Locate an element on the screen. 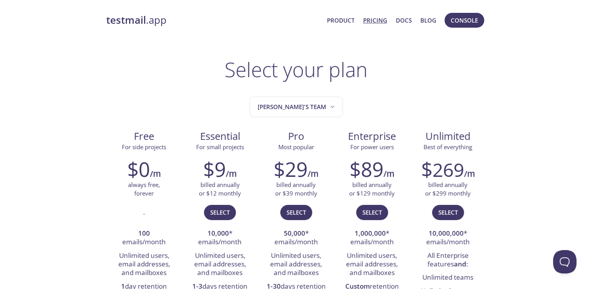 This screenshot has width=592, height=289. span: For side projects is located at coordinates (144, 147).